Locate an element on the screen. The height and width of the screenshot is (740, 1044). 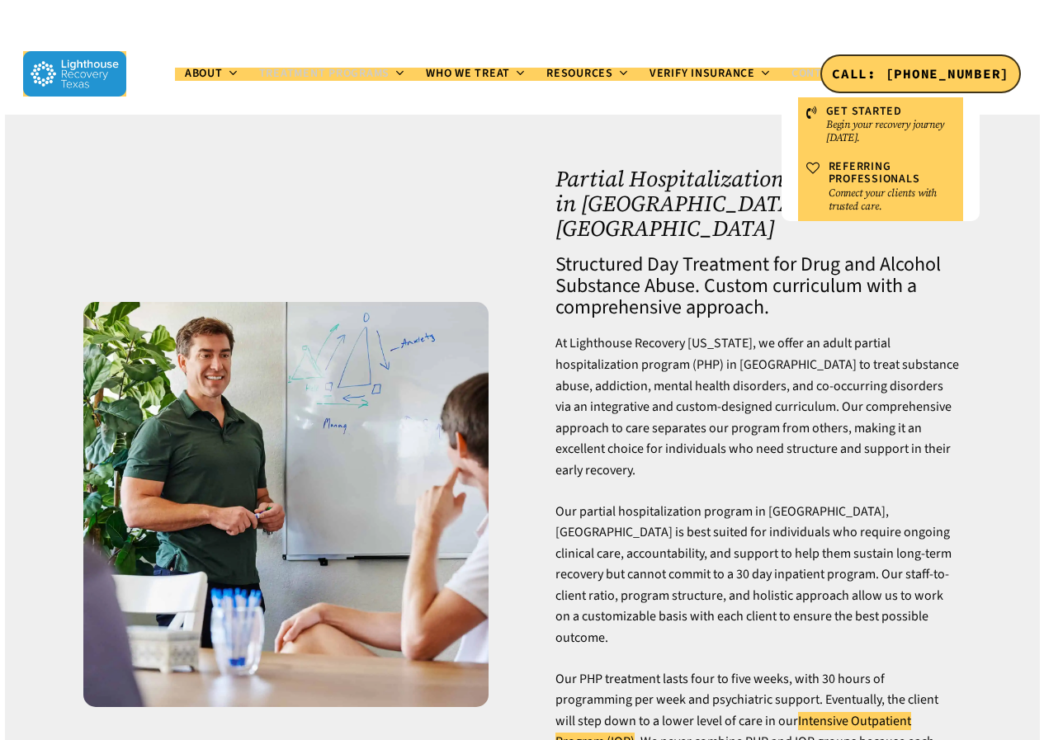
span: Treatment Programs is located at coordinates (324, 73).